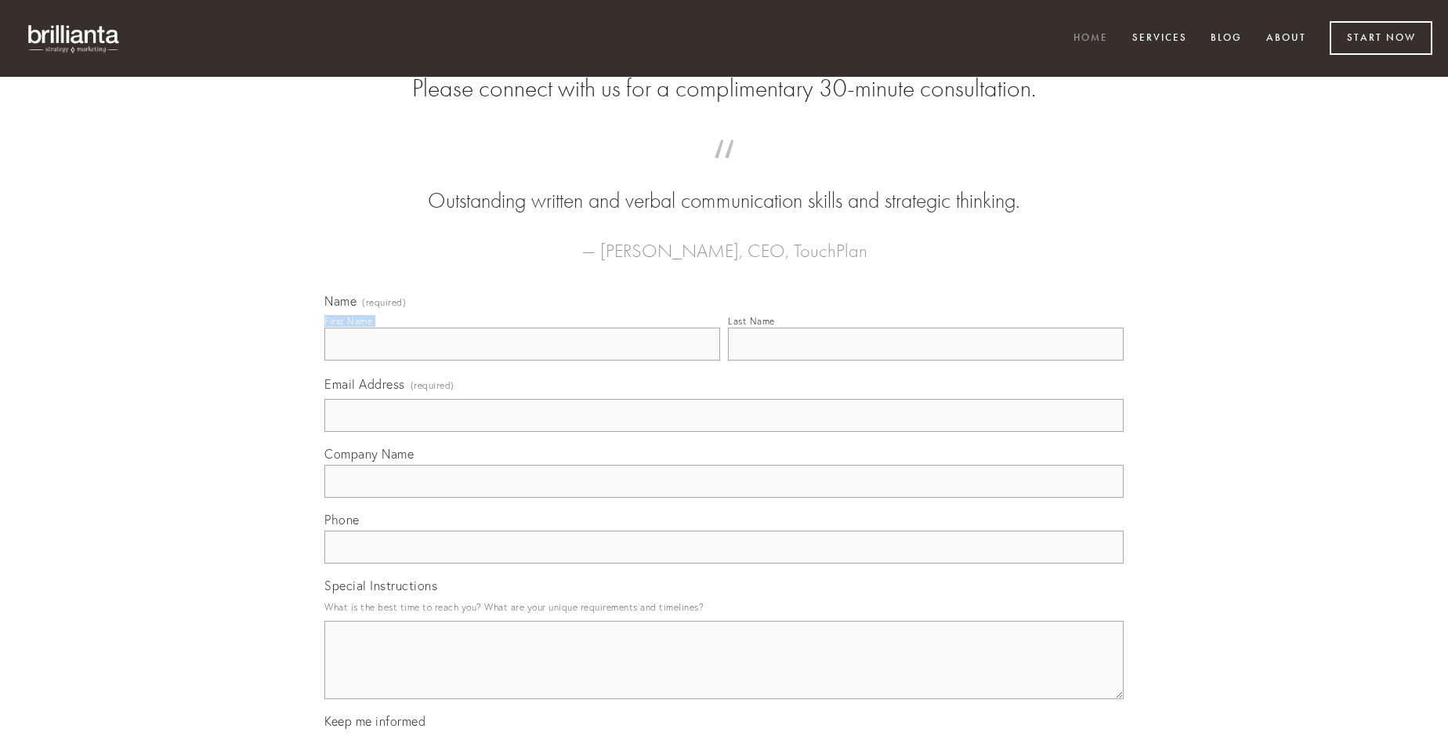 This screenshot has width=1448, height=736. Describe the element at coordinates (1159, 38) in the screenshot. I see `a: Services` at that location.